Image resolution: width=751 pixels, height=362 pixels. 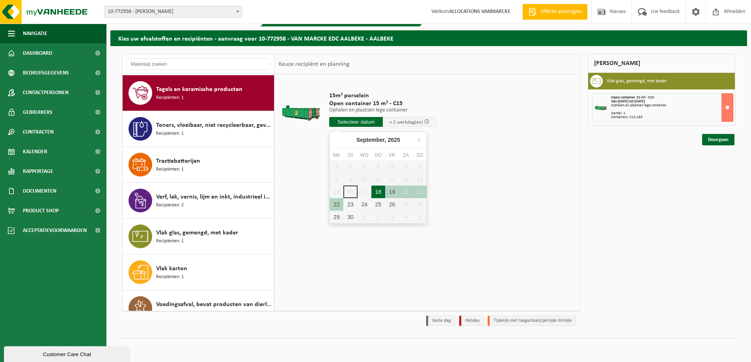 I want to click on input: Selecteer datum, so click(x=356, y=122).